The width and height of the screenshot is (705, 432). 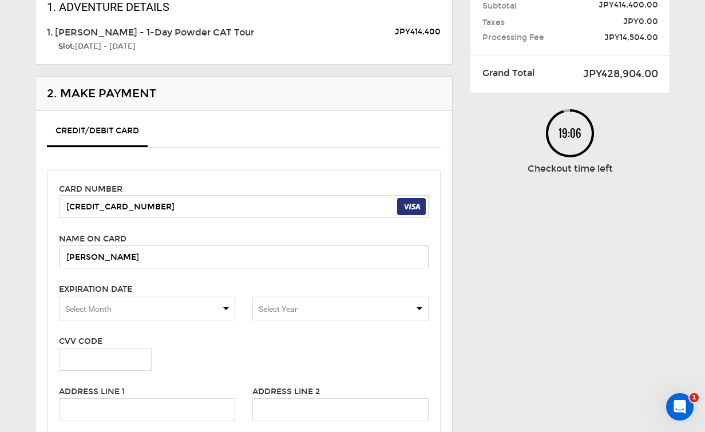 I want to click on div: Grand Total, so click(x=514, y=73).